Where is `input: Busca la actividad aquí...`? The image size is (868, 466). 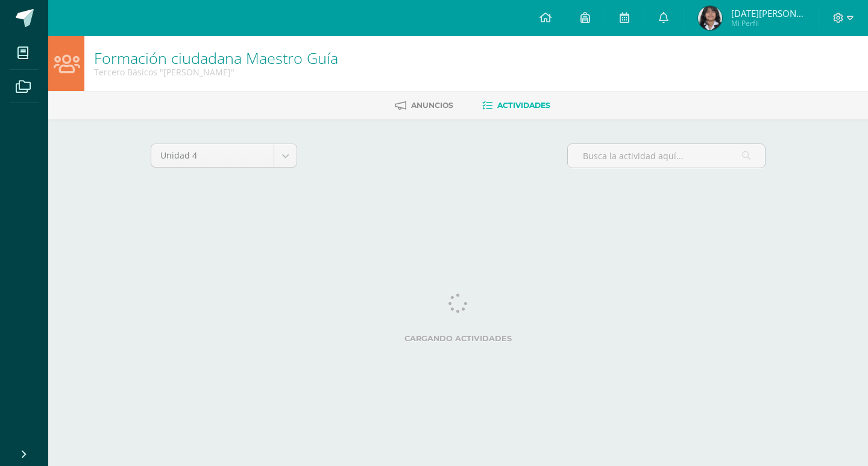 input: Busca la actividad aquí... is located at coordinates (666, 156).